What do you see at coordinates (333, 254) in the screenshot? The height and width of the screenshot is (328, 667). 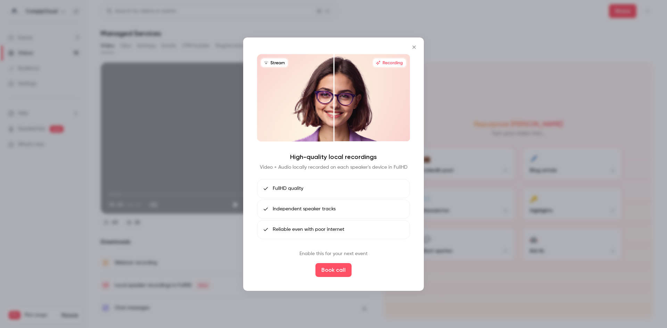 I see `p: Enable this for your next event` at bounding box center [333, 254].